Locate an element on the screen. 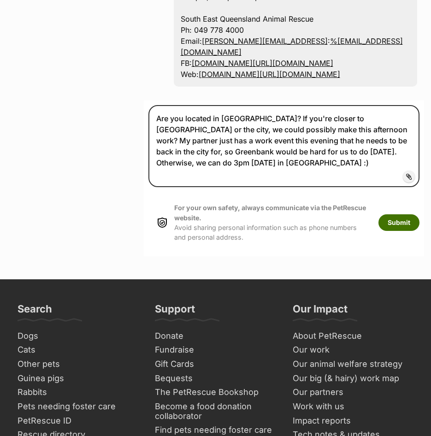  a: Impact reports is located at coordinates (353, 420).